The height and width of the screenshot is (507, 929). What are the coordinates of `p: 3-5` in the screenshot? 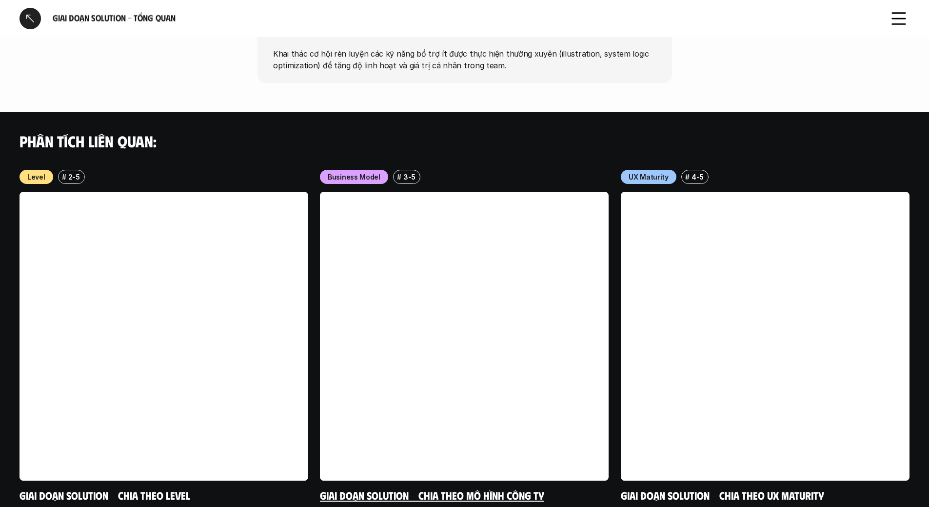 It's located at (409, 177).